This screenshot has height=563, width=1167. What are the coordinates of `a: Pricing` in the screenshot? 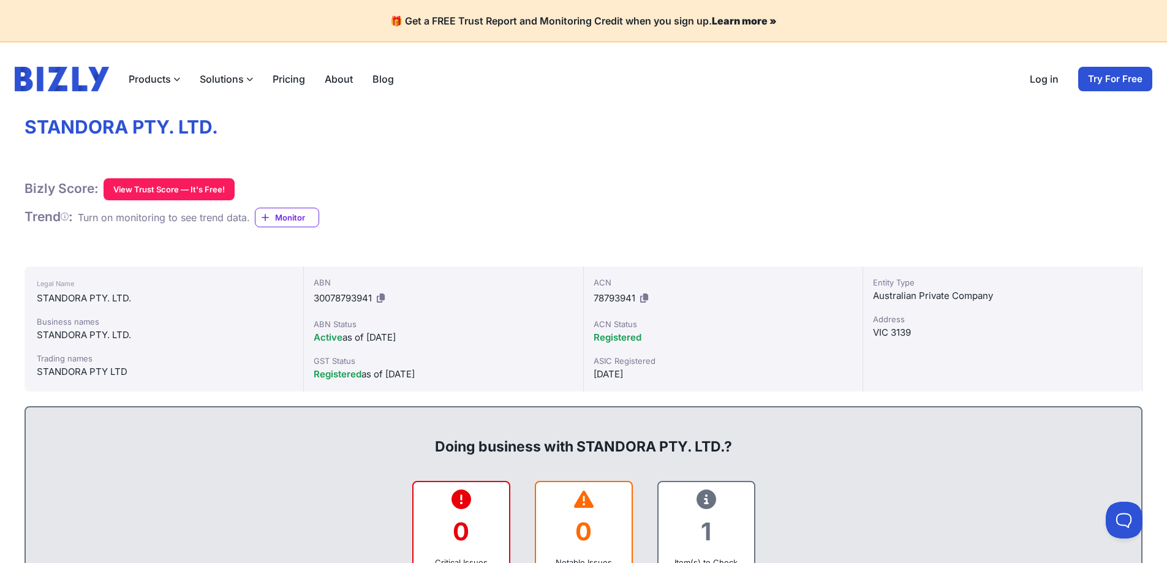 It's located at (288, 79).